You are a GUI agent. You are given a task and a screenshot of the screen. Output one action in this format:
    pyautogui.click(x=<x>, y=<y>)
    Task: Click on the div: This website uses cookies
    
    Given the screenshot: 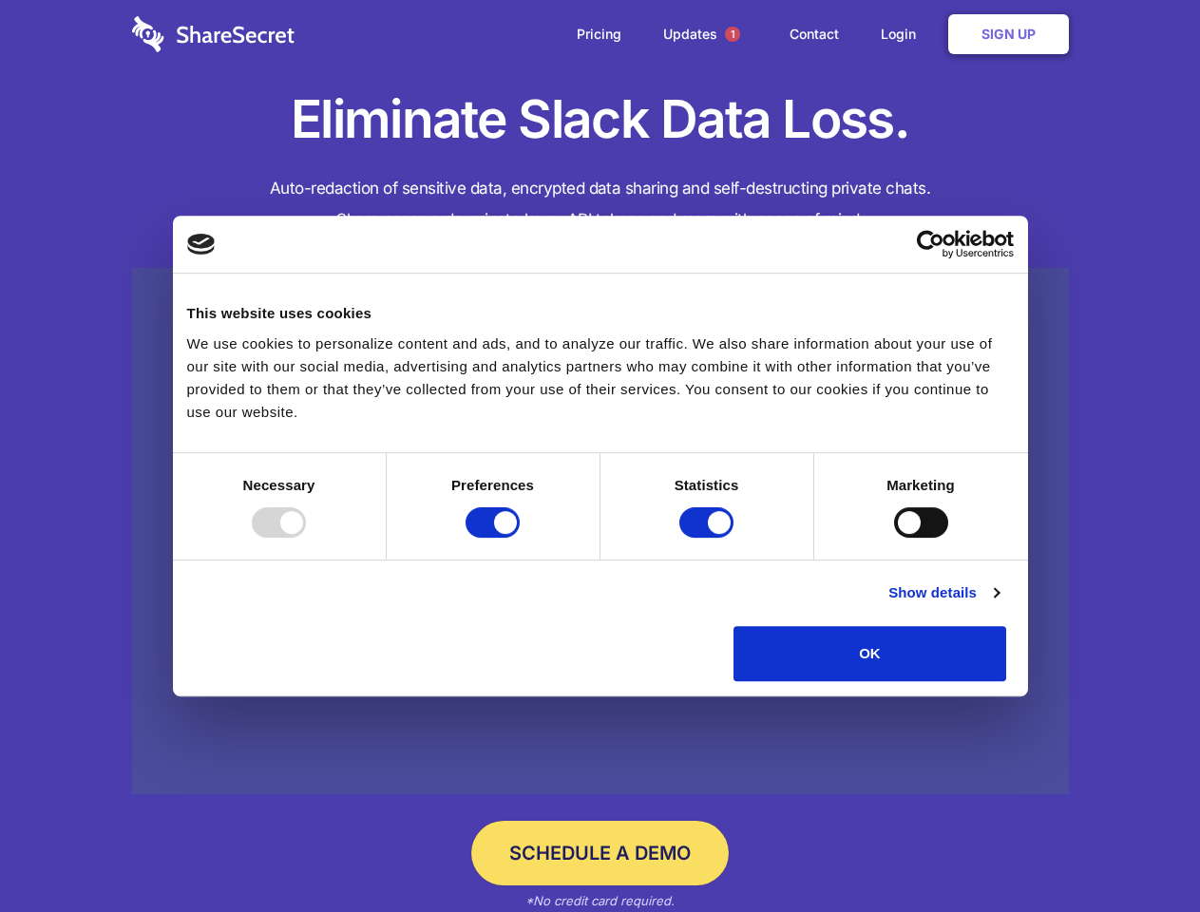 What is the action you would take?
    pyautogui.click(x=600, y=313)
    